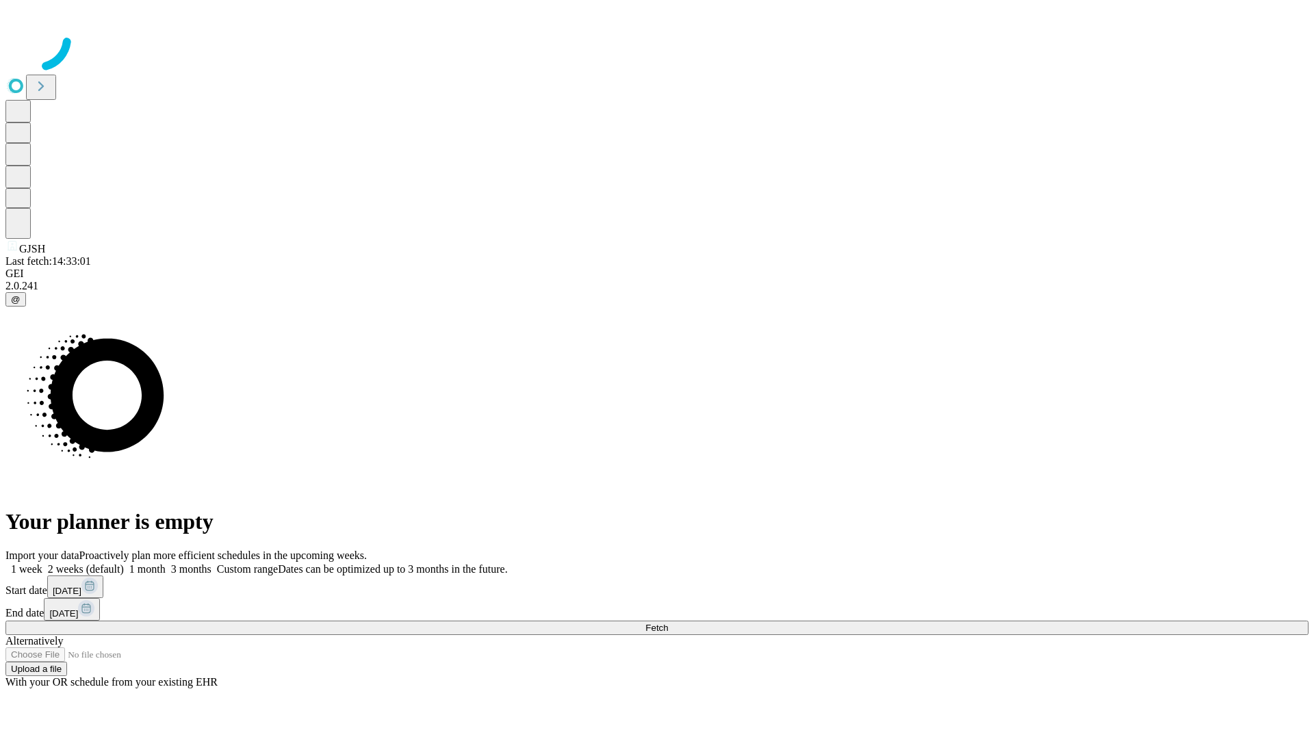  I want to click on span: Proactively plan more efficient schedules in the upcoming weeks., so click(223, 555).